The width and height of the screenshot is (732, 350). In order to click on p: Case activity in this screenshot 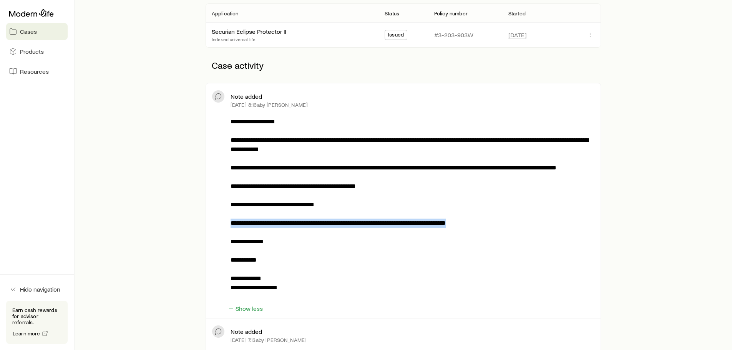, I will do `click(403, 65)`.